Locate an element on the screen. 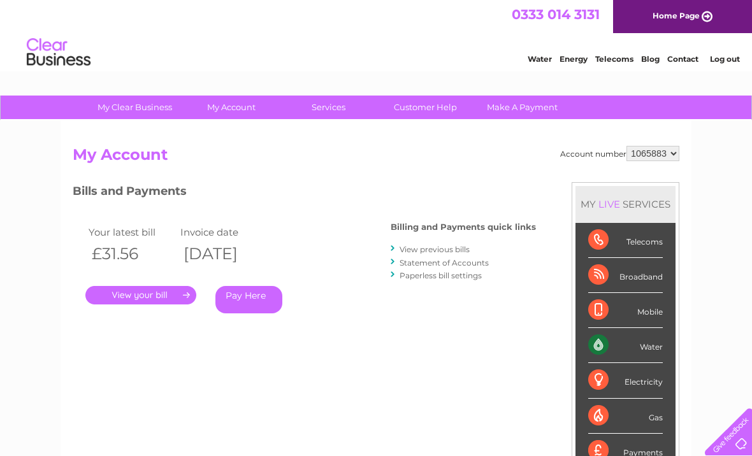  div: Telecoms is located at coordinates (625, 240).